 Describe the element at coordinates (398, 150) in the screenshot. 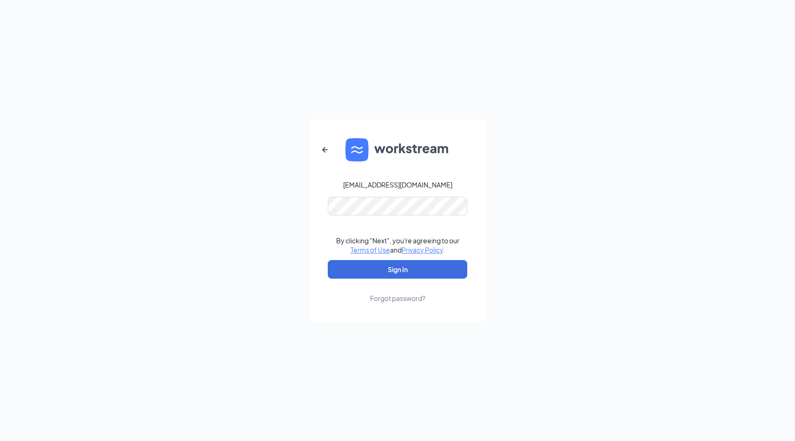

I see `img: WS logo and Workstream text` at that location.